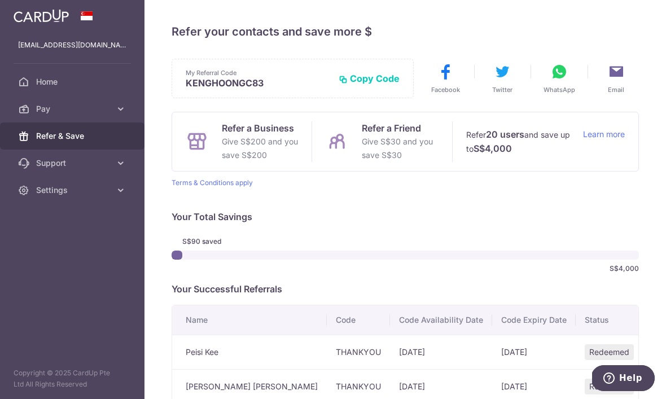  I want to click on span: Twitter, so click(503, 90).